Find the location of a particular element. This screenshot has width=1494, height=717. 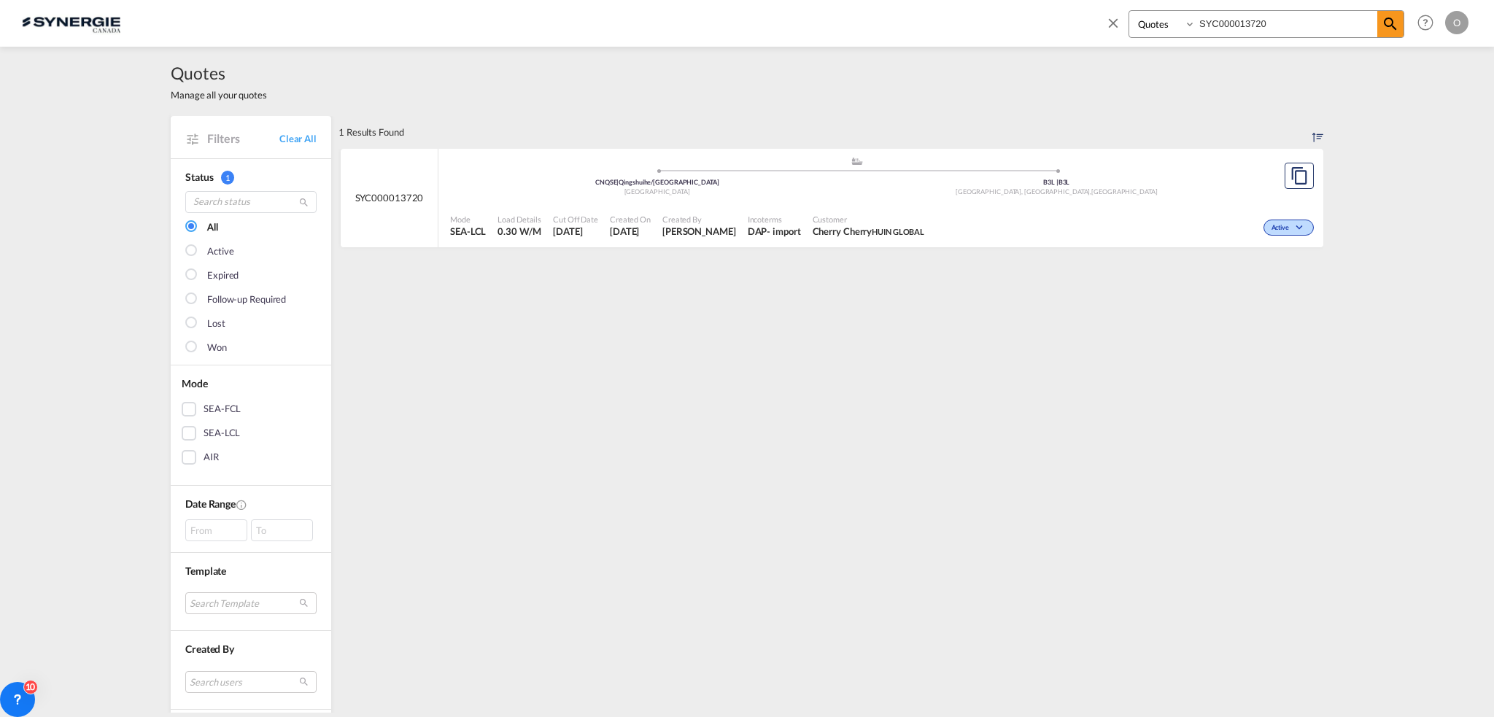

div: AIR is located at coordinates (211, 457).